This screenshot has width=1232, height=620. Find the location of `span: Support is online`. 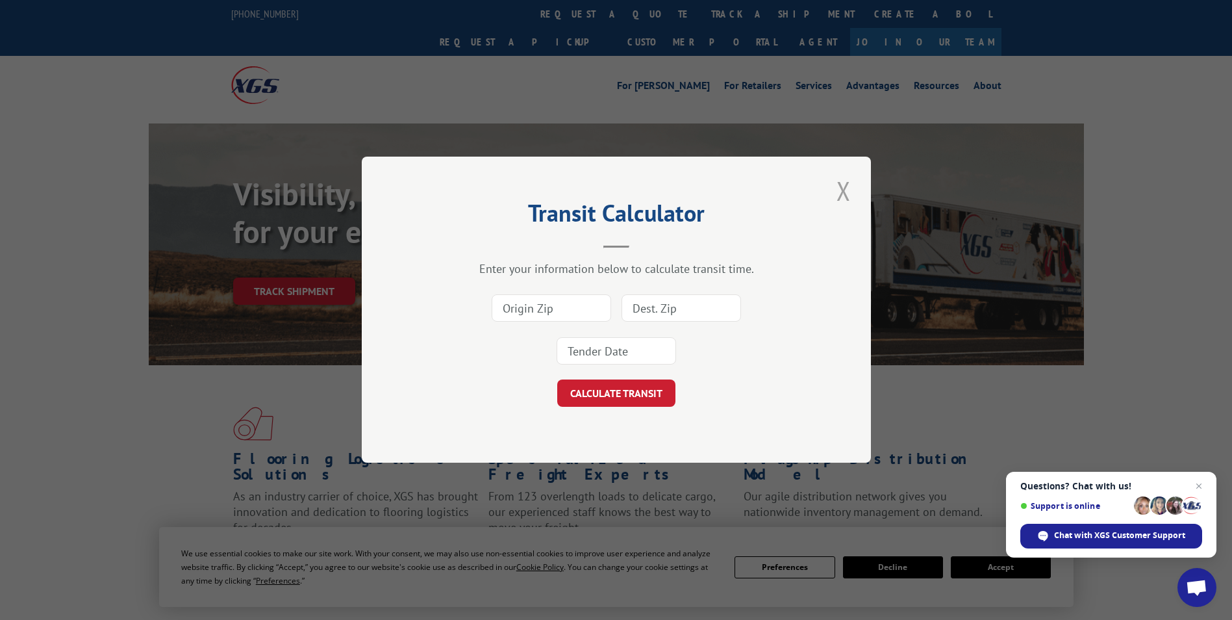

span: Support is online is located at coordinates (1075, 505).